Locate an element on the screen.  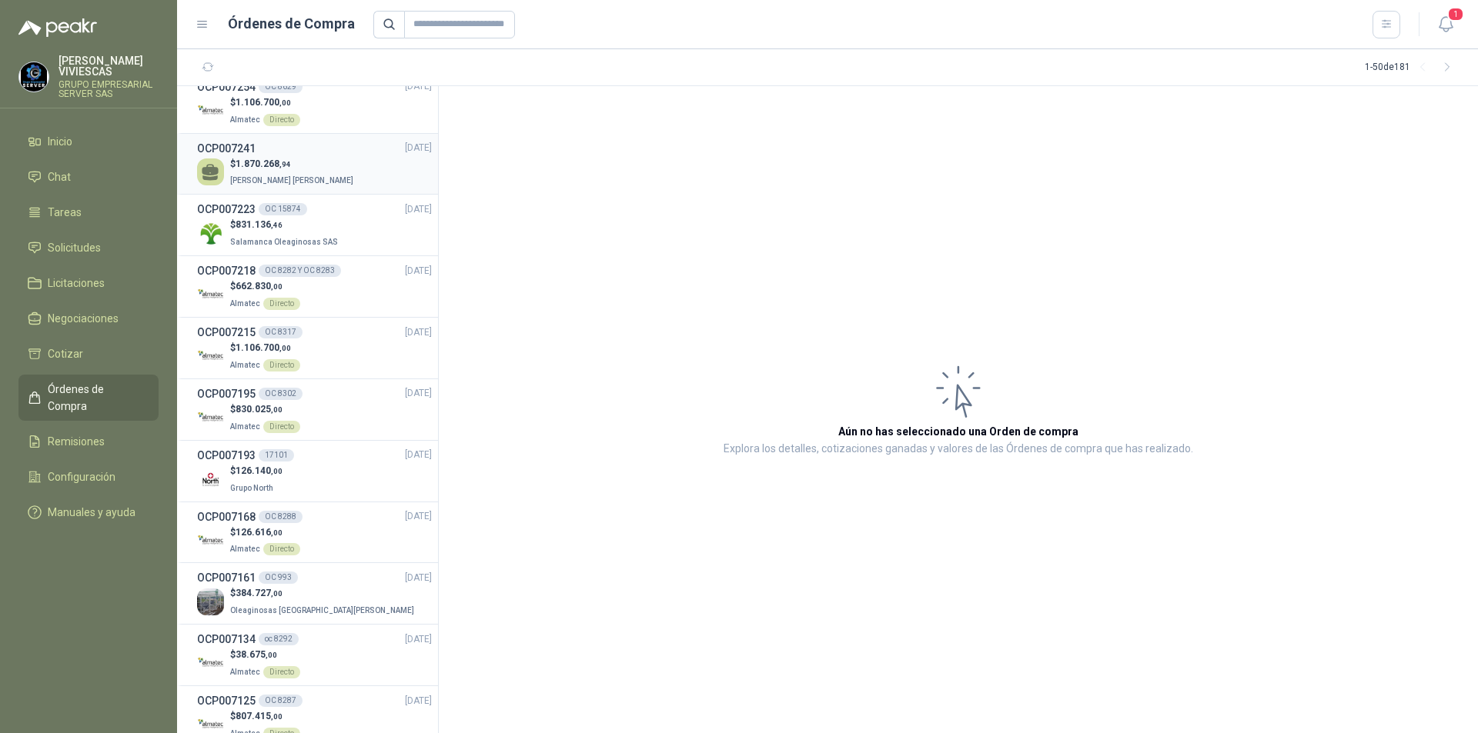
span: Manuales y ayuda is located at coordinates (92, 513).